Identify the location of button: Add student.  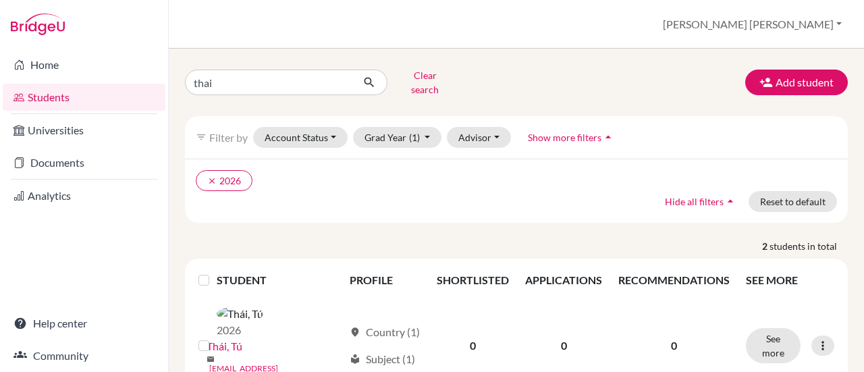
(796, 82).